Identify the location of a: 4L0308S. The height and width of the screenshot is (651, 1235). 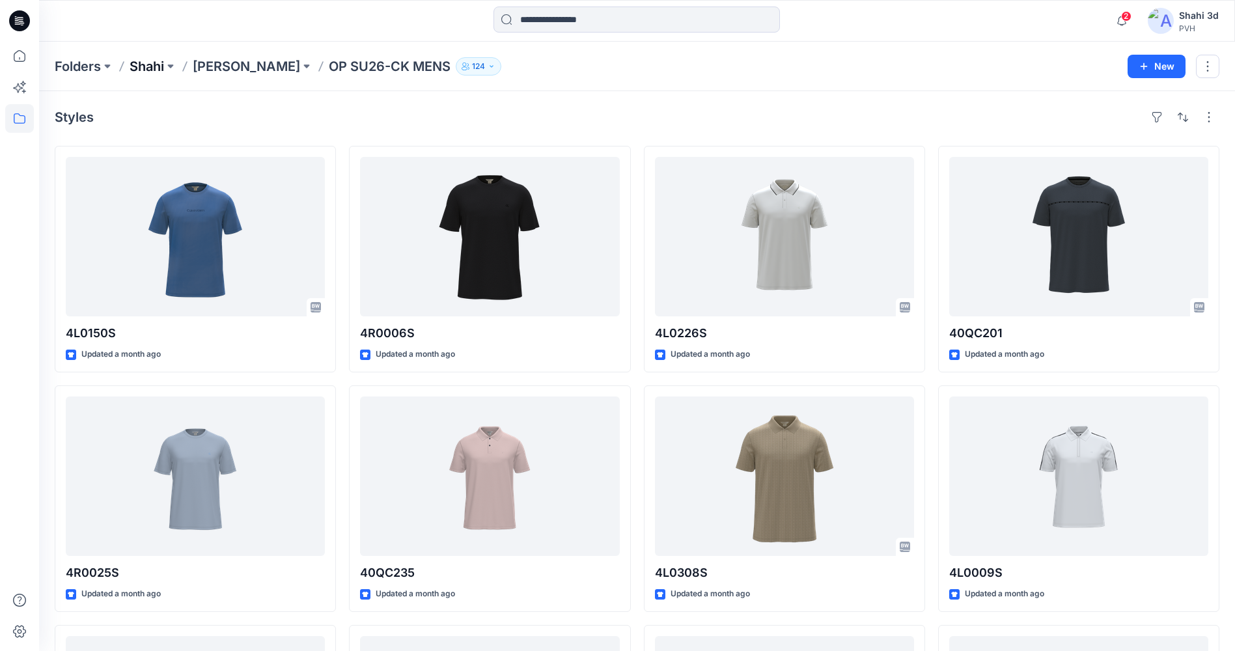
(784, 476).